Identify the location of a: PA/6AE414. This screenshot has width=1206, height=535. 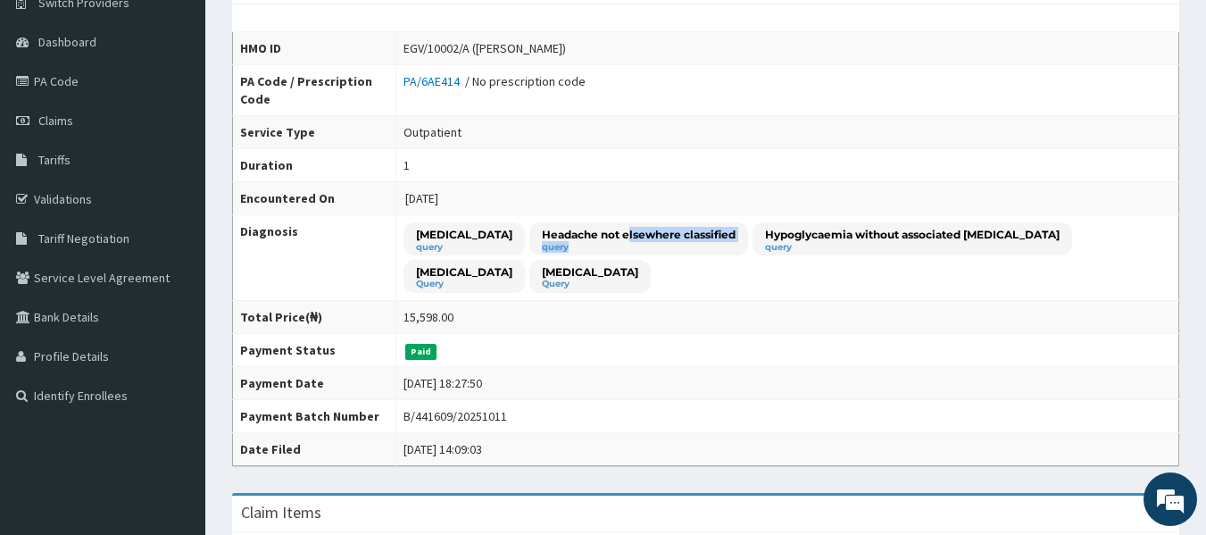
(434, 81).